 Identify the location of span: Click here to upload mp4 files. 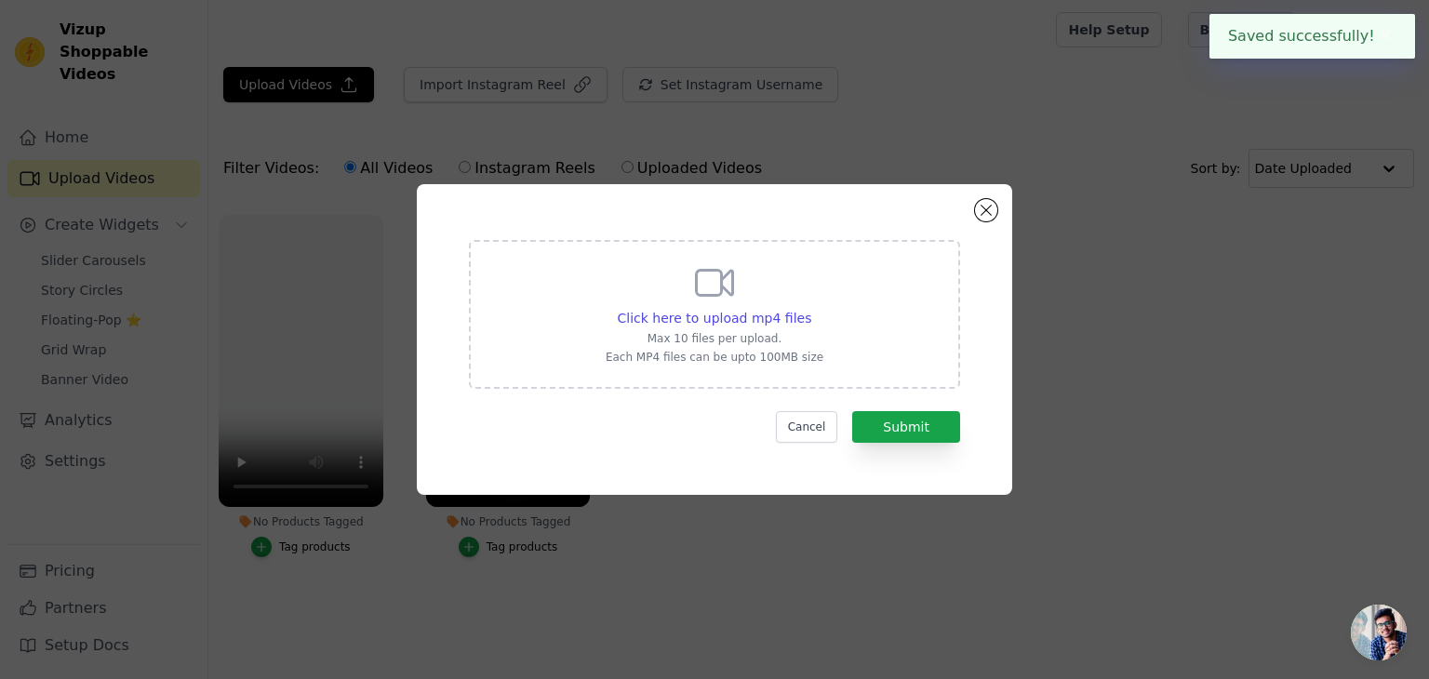
(715, 318).